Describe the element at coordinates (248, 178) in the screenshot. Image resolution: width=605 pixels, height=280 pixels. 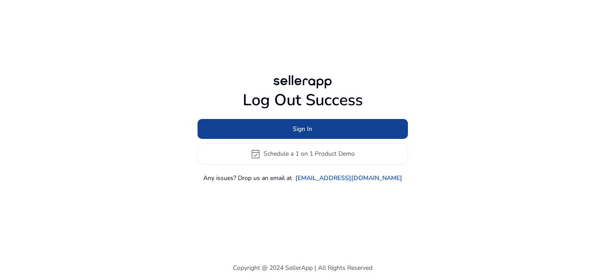
I see `p: Any issues? Drop us an email at` at that location.